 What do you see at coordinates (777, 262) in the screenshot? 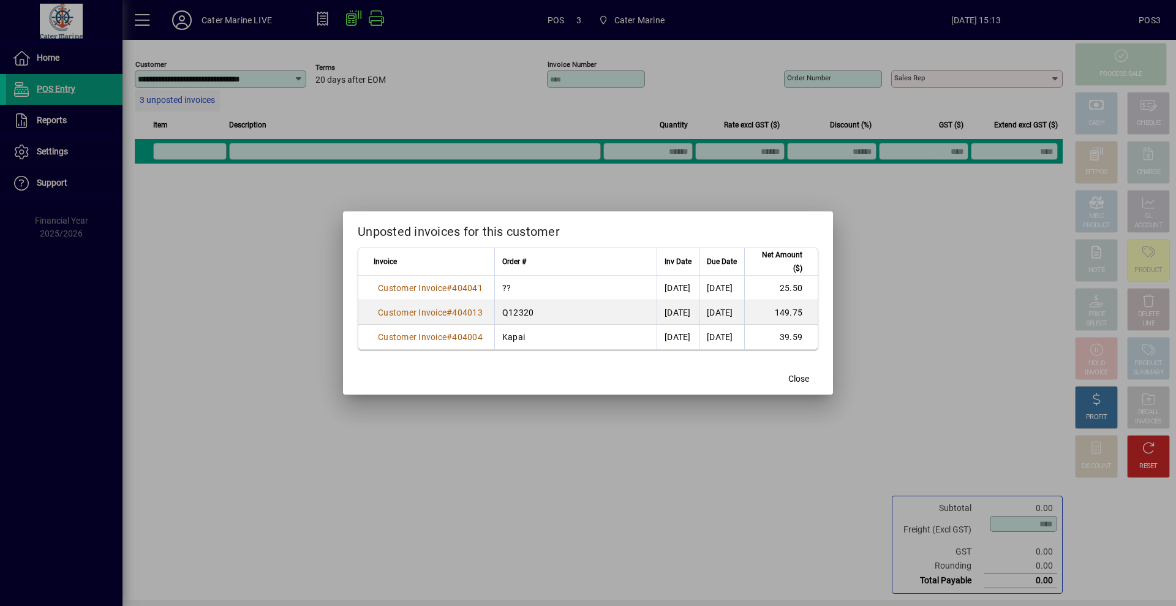
I see `span: Net Amount ($)` at bounding box center [777, 262].